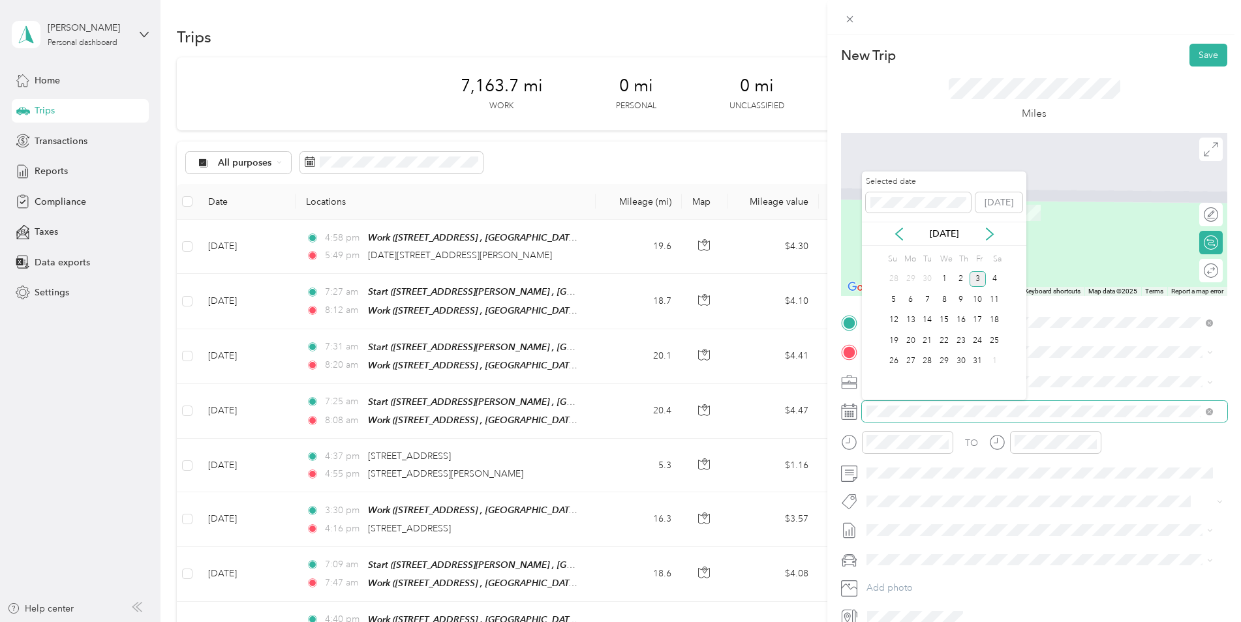  What do you see at coordinates (891, 260) in the screenshot?
I see `div: Su` at bounding box center [891, 260].